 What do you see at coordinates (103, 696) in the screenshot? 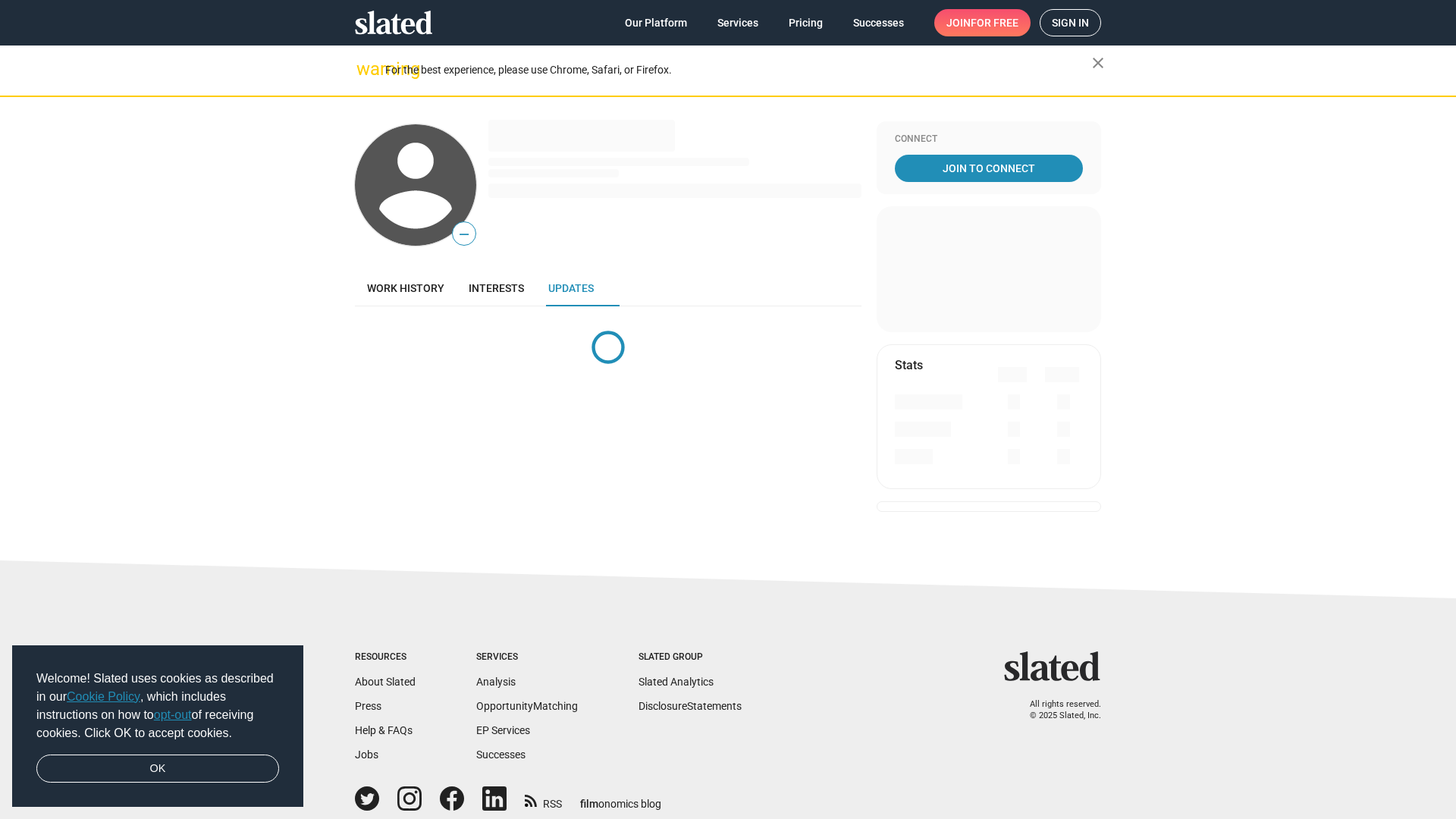
I see `a: Cookie Policy` at bounding box center [103, 696].